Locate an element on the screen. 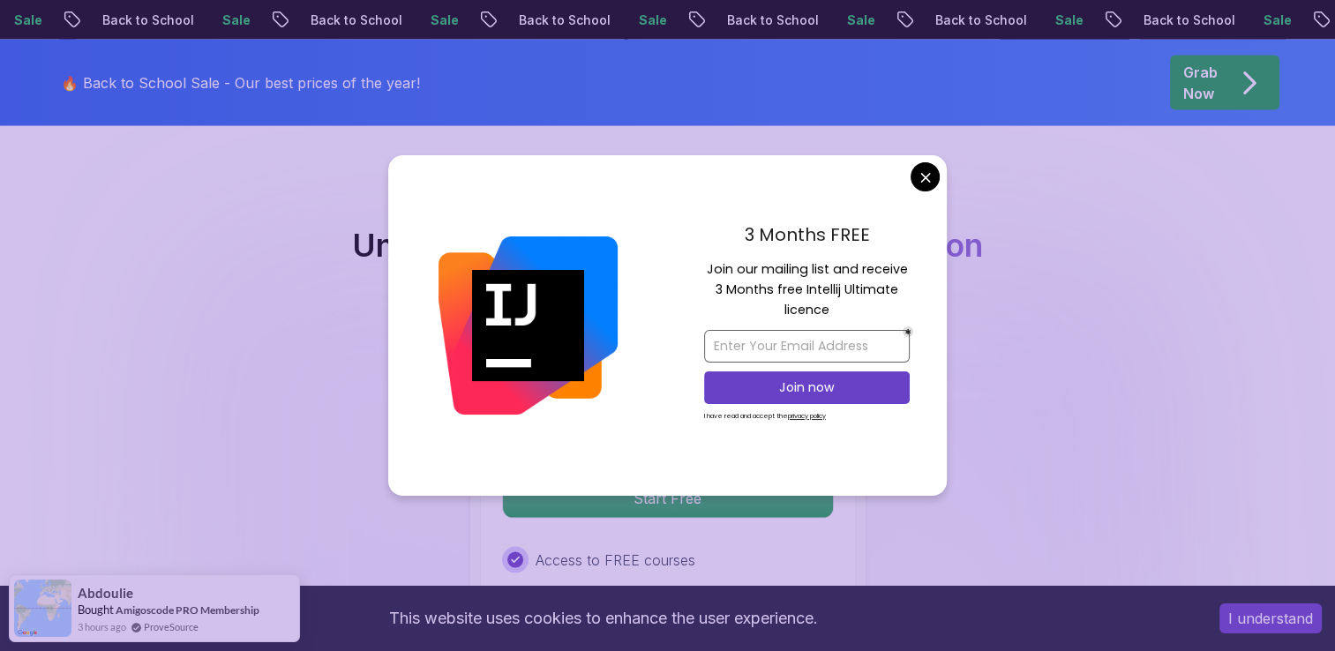 The image size is (1335, 651). button: Accept cookies is located at coordinates (1271, 619).